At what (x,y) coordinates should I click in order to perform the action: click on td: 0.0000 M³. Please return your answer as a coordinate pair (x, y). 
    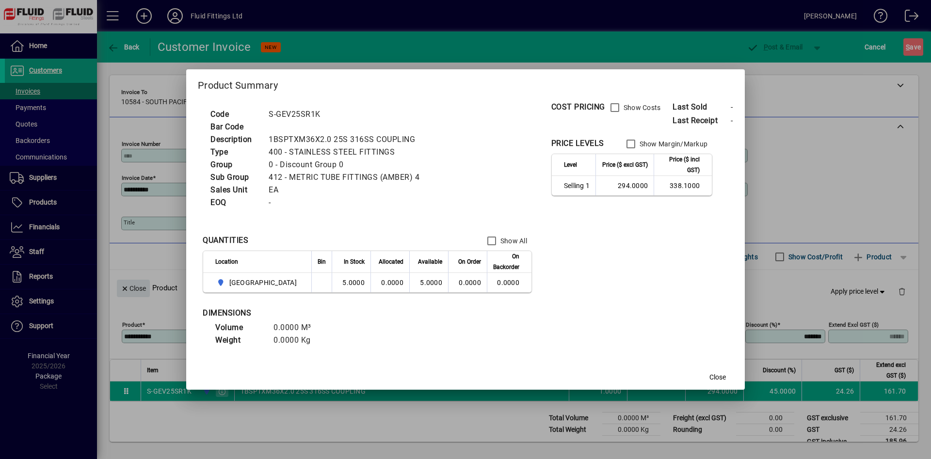
    Looking at the image, I should click on (298, 328).